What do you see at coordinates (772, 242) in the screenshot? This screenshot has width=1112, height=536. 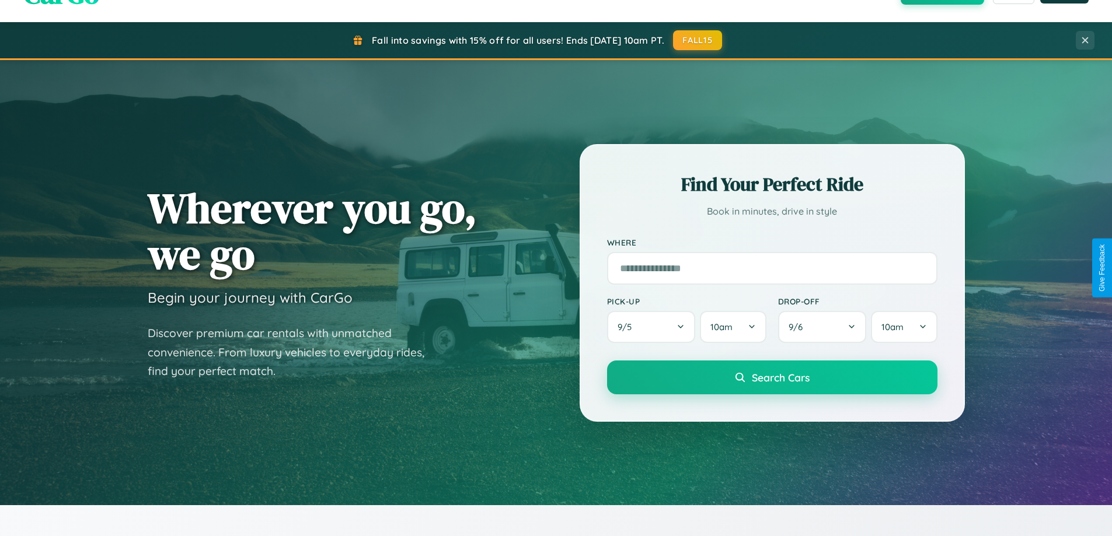 I see `label: Where` at bounding box center [772, 242].